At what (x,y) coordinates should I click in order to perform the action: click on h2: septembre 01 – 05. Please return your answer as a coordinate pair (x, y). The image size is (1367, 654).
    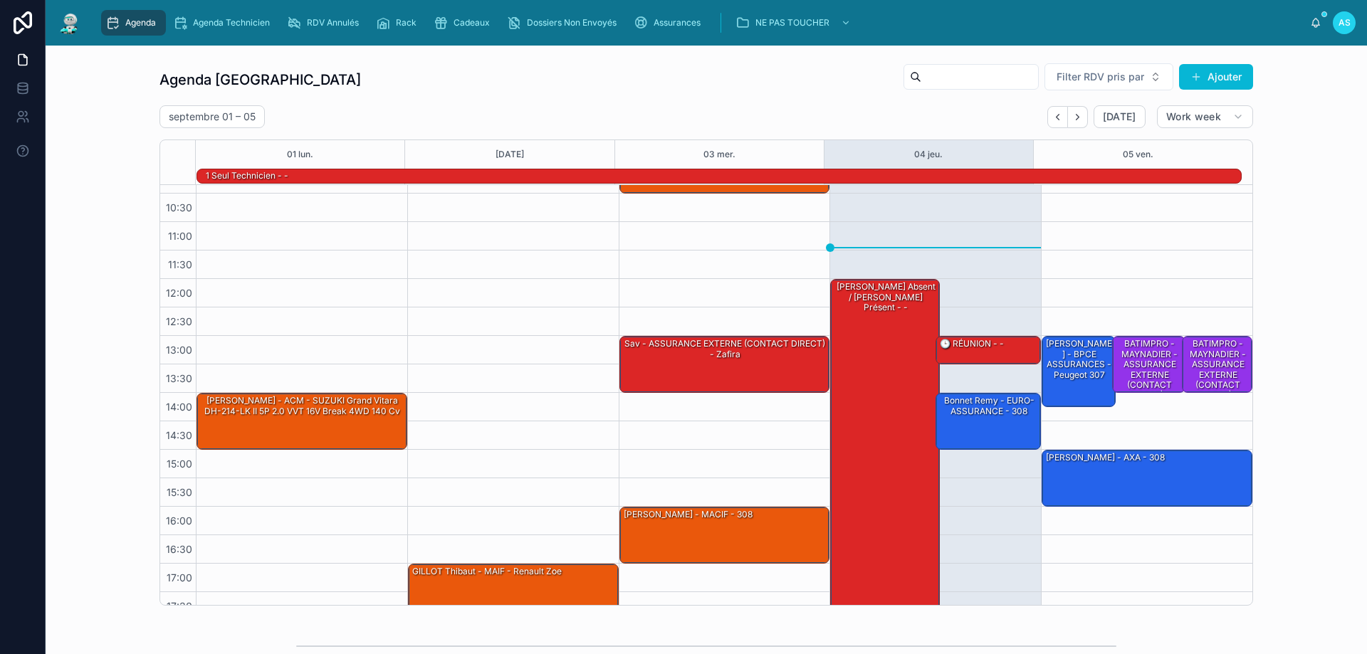
    Looking at the image, I should click on (212, 117).